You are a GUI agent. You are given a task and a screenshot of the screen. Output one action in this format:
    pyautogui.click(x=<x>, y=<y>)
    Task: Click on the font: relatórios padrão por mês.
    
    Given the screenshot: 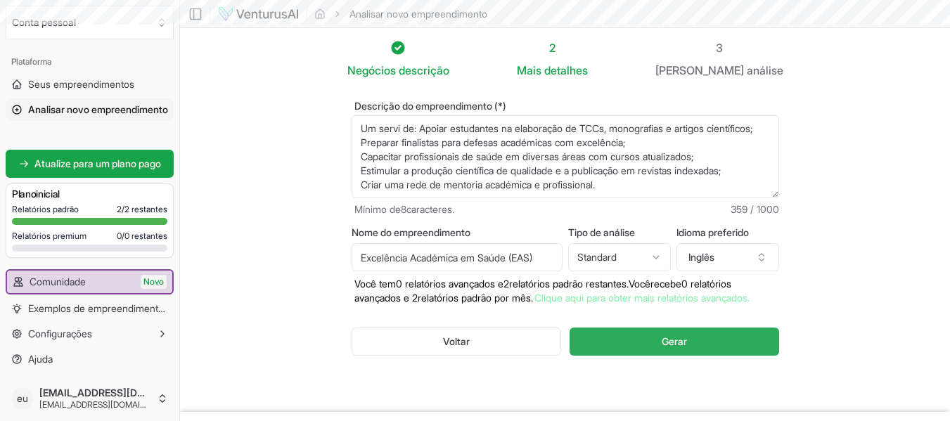 What is the action you would take?
    pyautogui.click(x=475, y=297)
    